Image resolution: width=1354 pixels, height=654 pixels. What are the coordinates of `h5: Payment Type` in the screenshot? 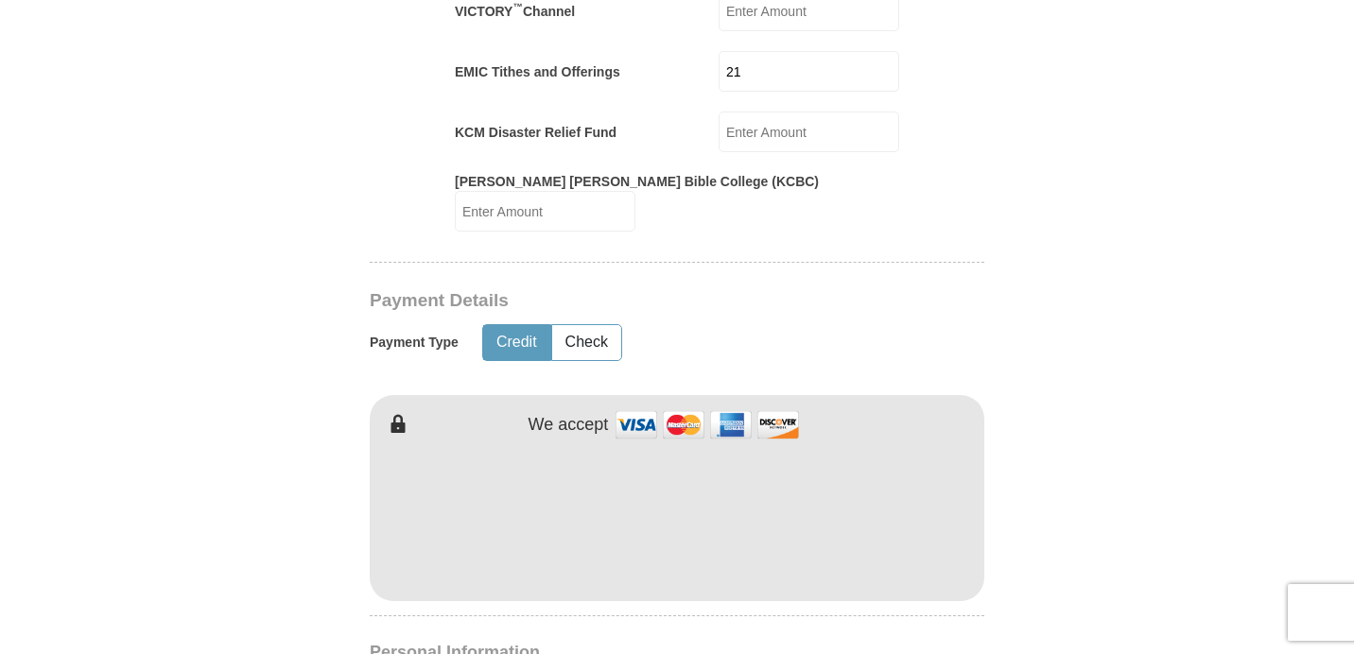 It's located at (414, 342).